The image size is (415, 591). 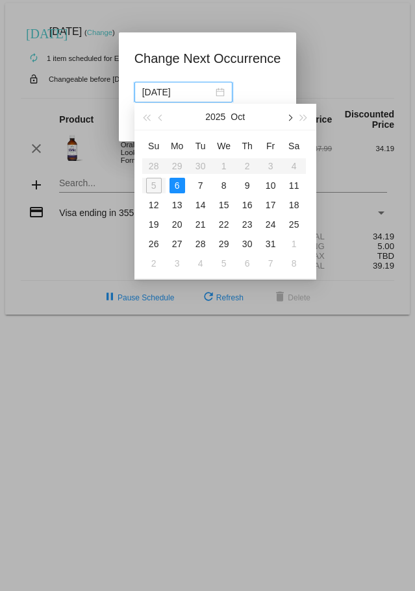 What do you see at coordinates (147, 117) in the screenshot?
I see `button: Last year (Control + left)` at bounding box center [147, 117].